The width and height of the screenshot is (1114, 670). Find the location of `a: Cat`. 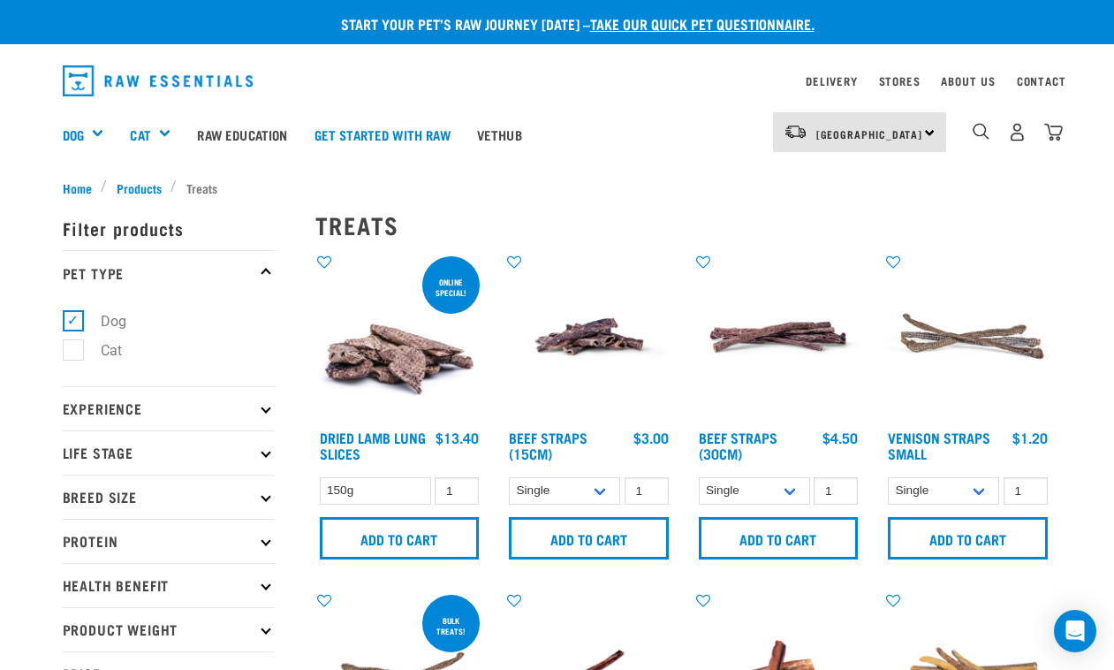

a: Cat is located at coordinates (140, 134).